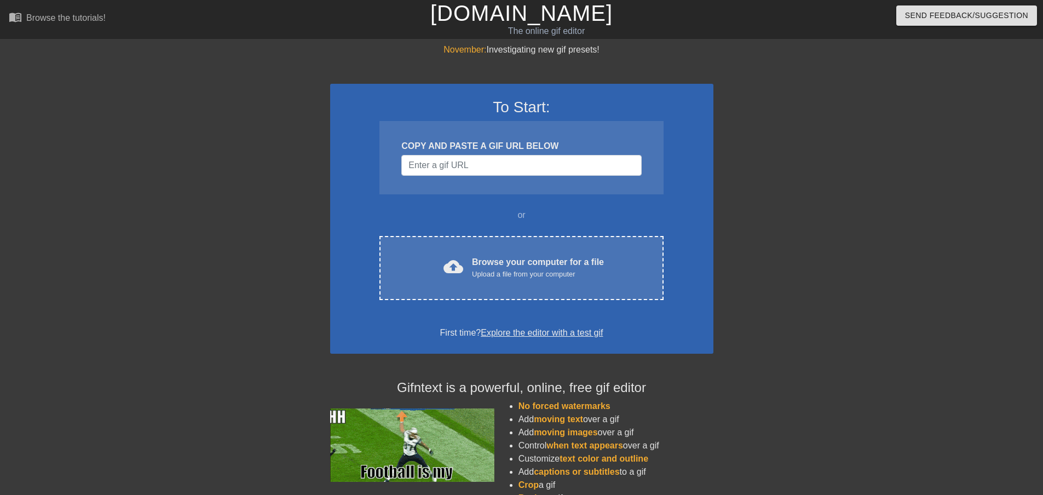 The height and width of the screenshot is (495, 1043). What do you see at coordinates (616, 446) in the screenshot?
I see `li: Control over a gif` at bounding box center [616, 446].